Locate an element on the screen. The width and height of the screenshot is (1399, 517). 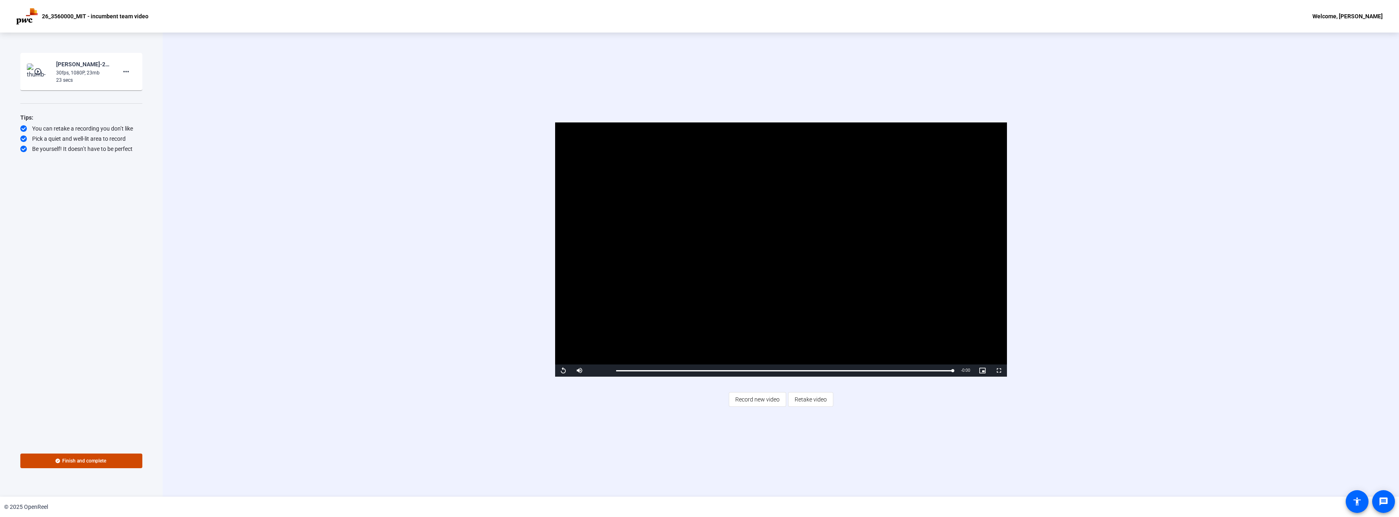
p: 26_3560000_MIT - incumbent team video is located at coordinates (95, 16).